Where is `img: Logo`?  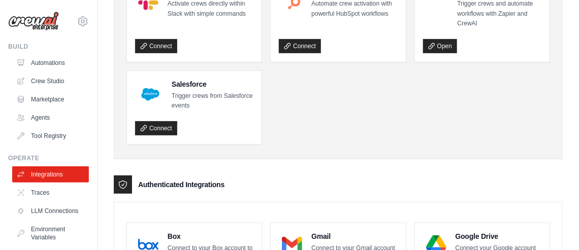 img: Logo is located at coordinates (34, 21).